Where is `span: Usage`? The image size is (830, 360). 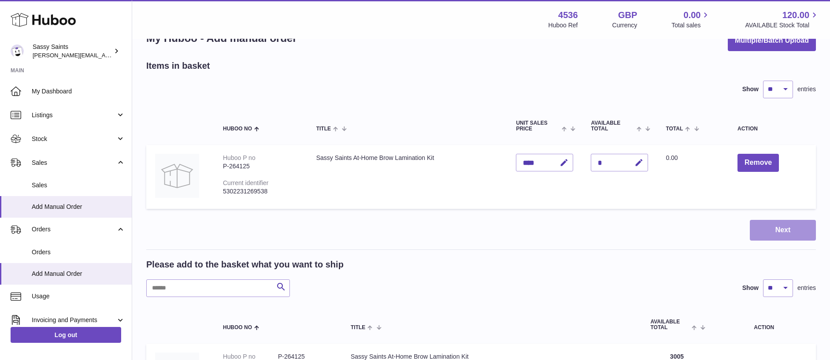 span: Usage is located at coordinates (78, 296).